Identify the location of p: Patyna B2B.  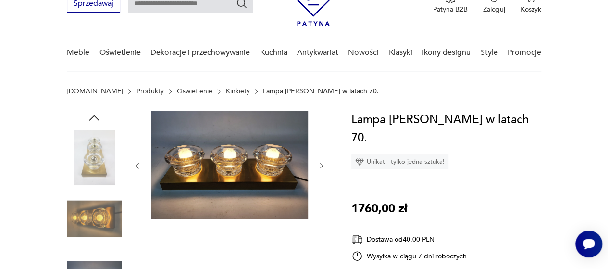
(450, 9).